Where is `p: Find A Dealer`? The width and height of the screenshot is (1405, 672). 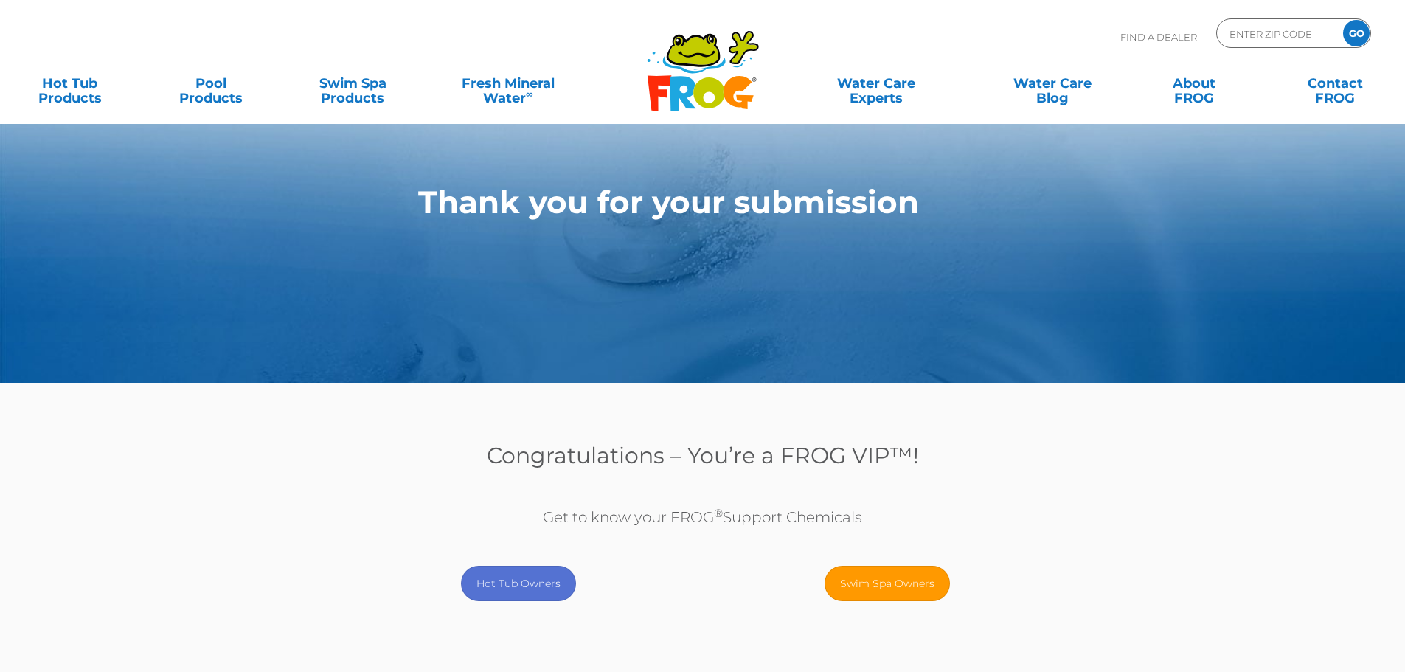 p: Find A Dealer is located at coordinates (1159, 37).